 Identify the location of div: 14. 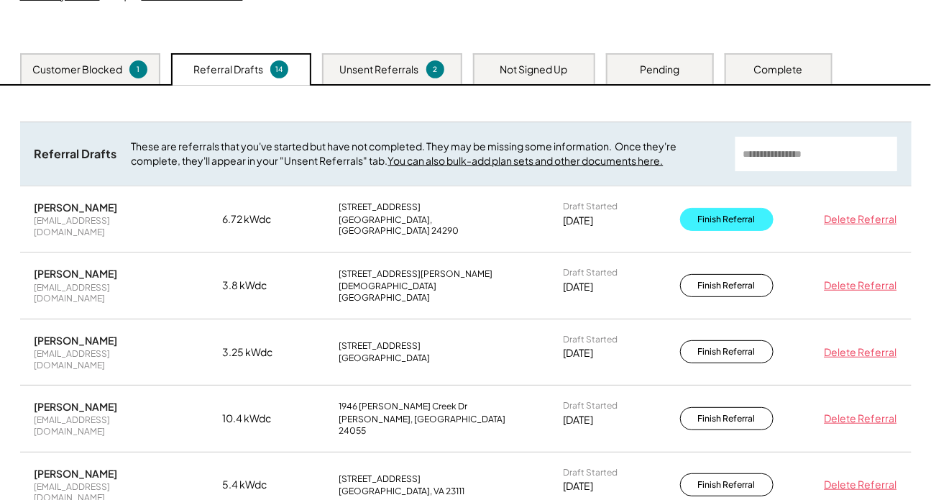
(279, 69).